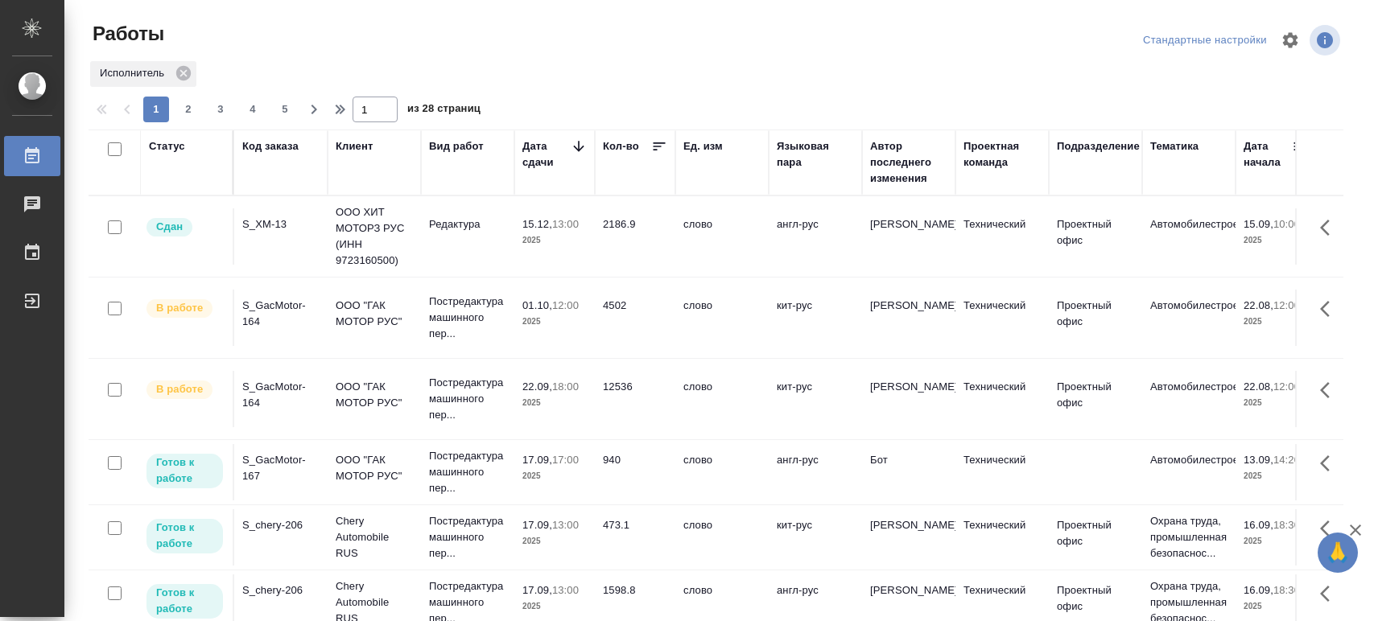 This screenshot has width=1374, height=621. What do you see at coordinates (468, 225) in the screenshot?
I see `p: Редактура` at bounding box center [468, 225].